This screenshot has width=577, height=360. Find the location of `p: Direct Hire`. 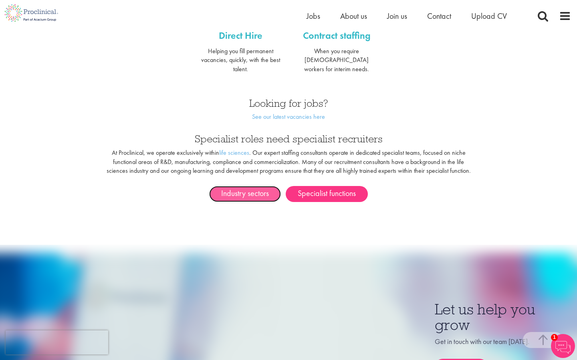

p: Direct Hire is located at coordinates (240, 36).